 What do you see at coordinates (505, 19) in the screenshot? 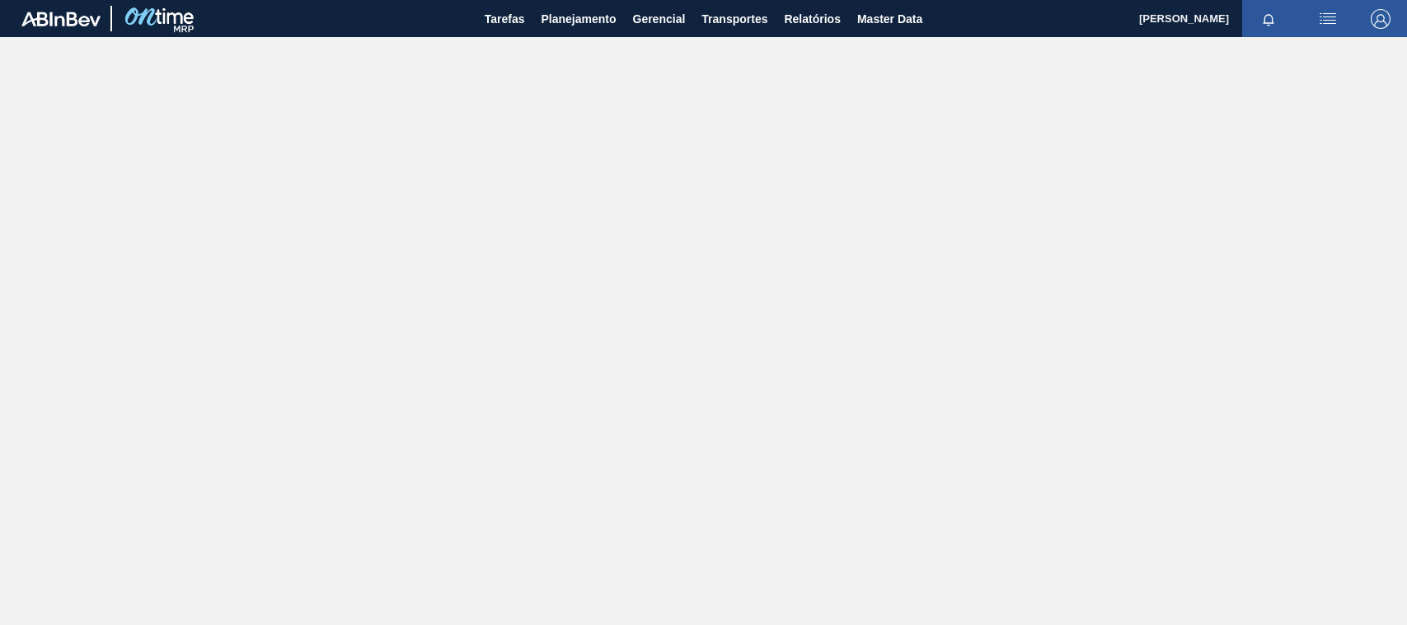
I see `span: Tarefas` at bounding box center [505, 19].